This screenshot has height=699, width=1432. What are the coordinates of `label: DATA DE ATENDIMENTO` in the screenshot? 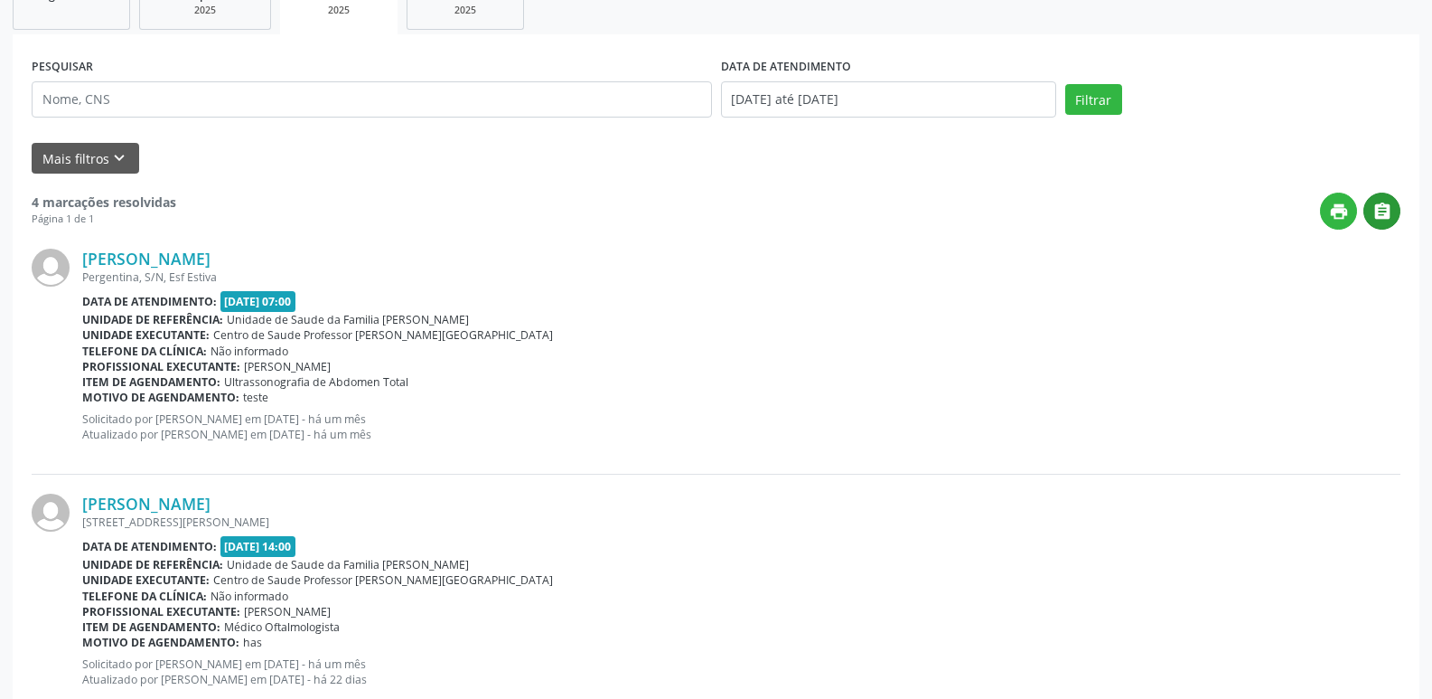 It's located at (786, 67).